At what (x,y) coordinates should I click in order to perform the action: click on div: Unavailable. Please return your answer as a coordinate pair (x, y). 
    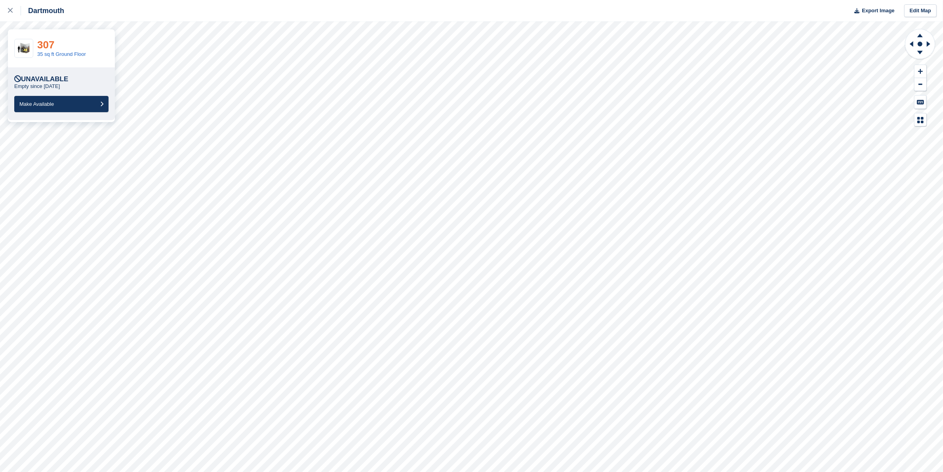
    Looking at the image, I should click on (41, 79).